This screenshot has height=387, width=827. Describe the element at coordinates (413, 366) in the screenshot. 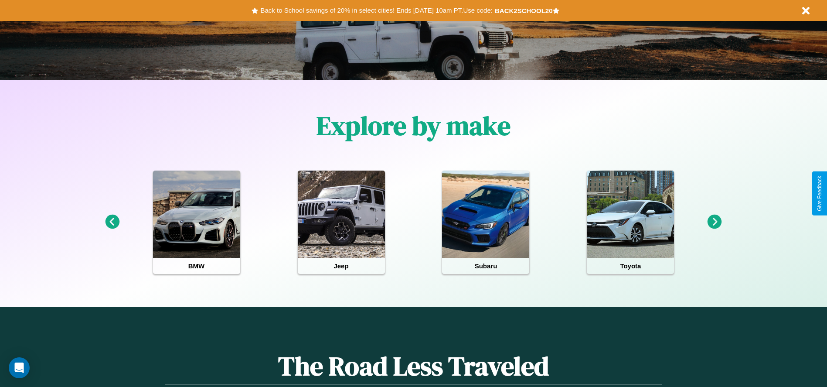

I see `h1: The Road Less Traveled` at that location.